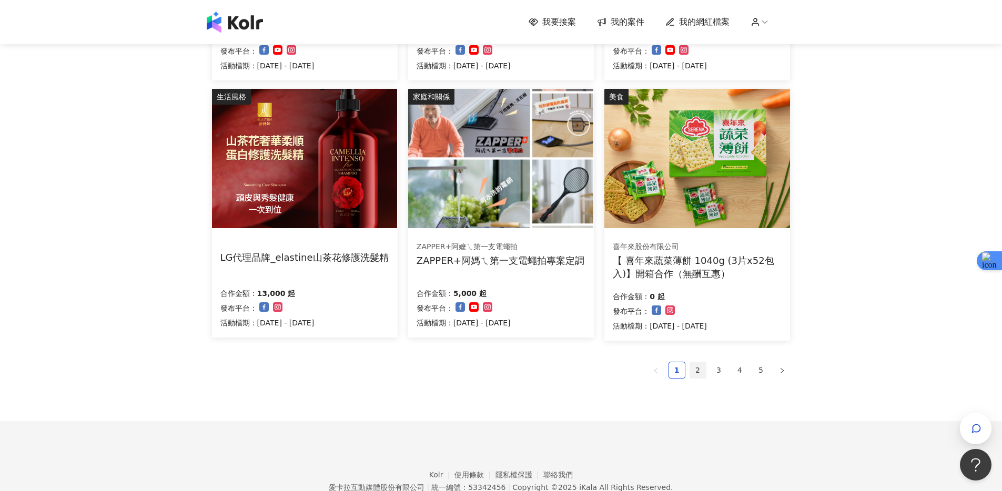 The height and width of the screenshot is (491, 1002). Describe the element at coordinates (621, 22) in the screenshot. I see `a: 我的案件` at that location.